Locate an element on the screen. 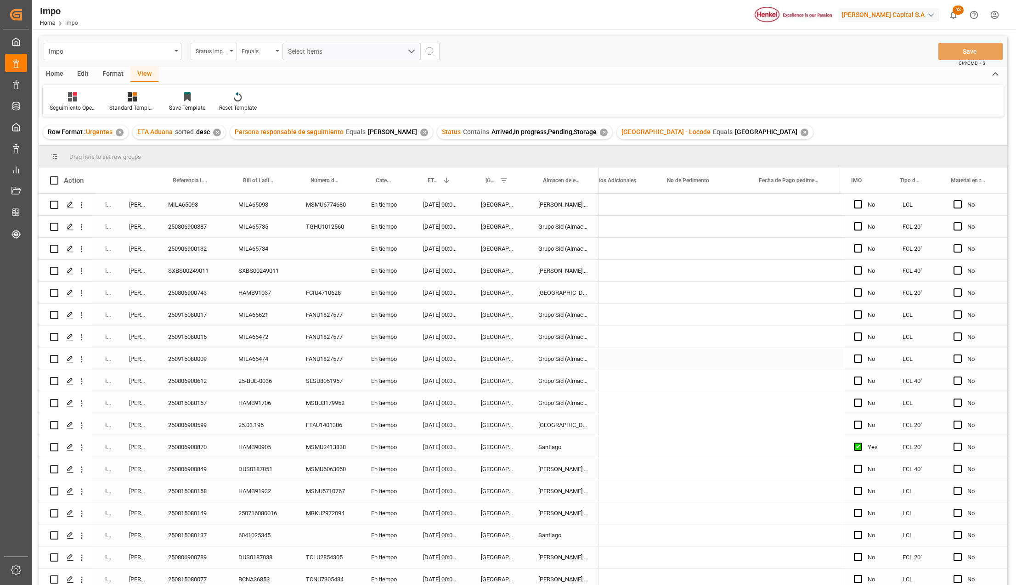 This screenshot has height=585, width=1016. span: Status is located at coordinates (451, 132).